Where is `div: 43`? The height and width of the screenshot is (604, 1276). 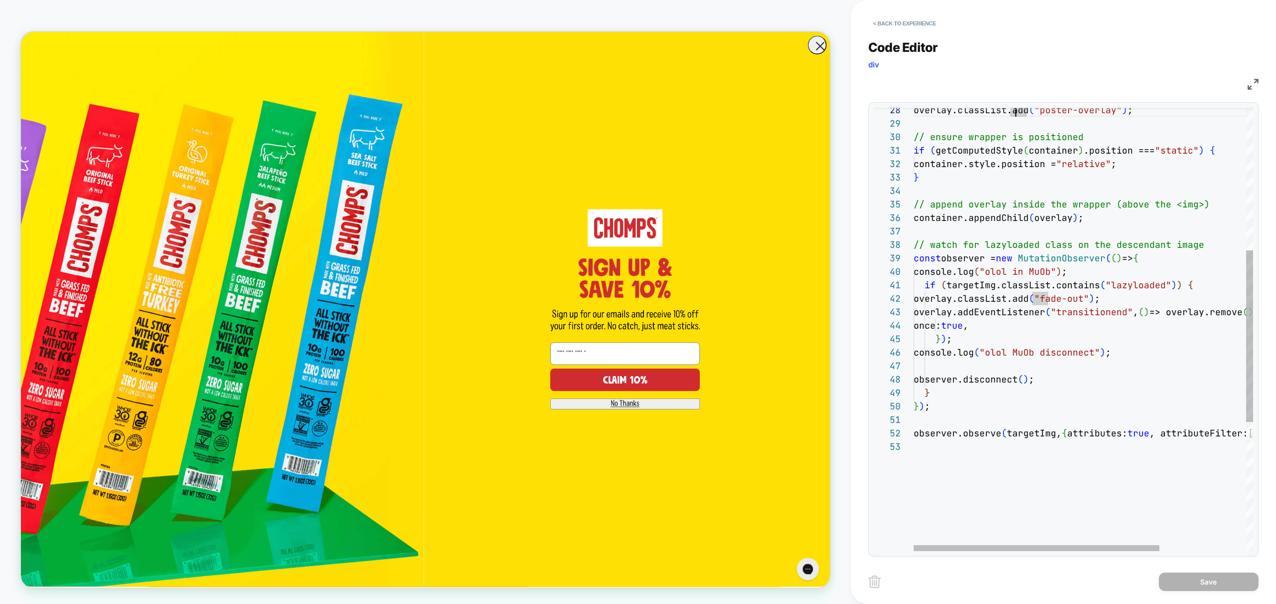
div: 43 is located at coordinates (887, 312).